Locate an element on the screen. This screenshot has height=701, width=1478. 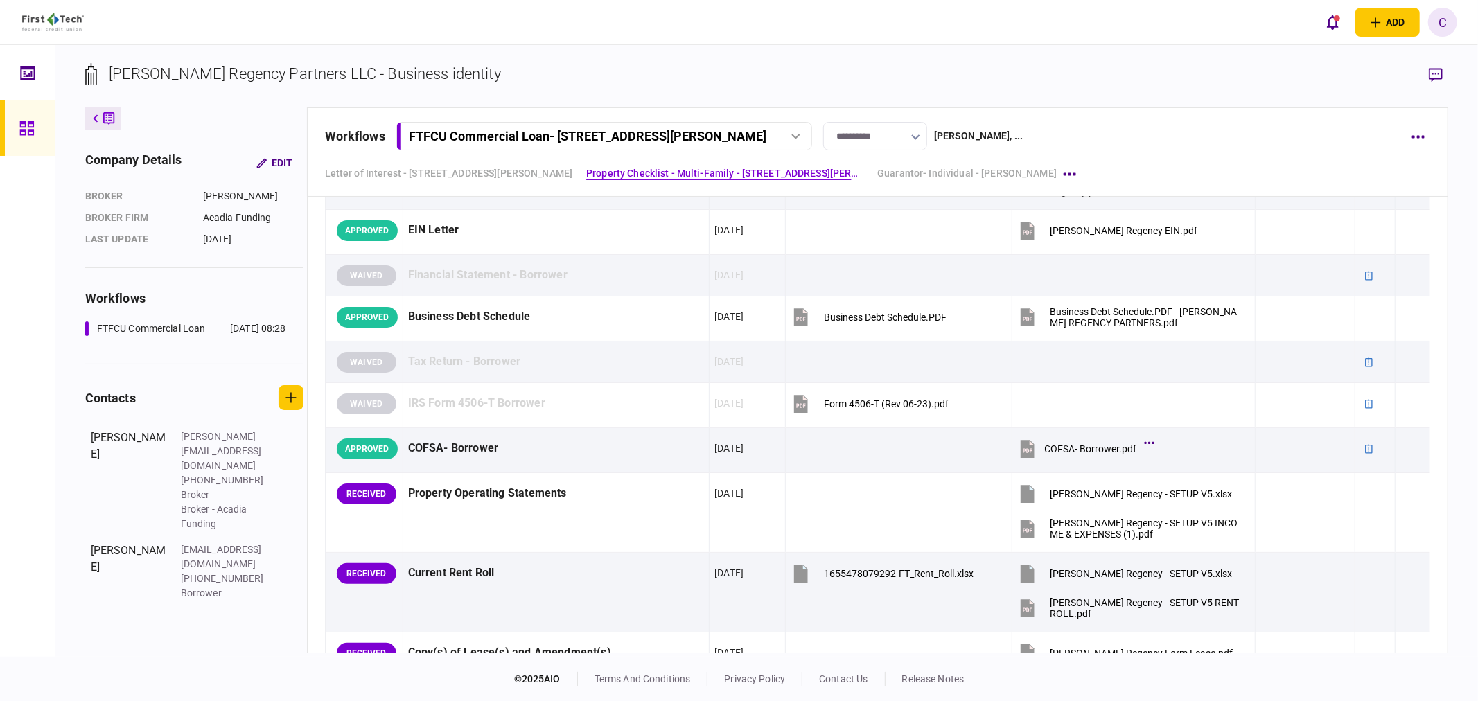
div: broker firm is located at coordinates (137, 218).